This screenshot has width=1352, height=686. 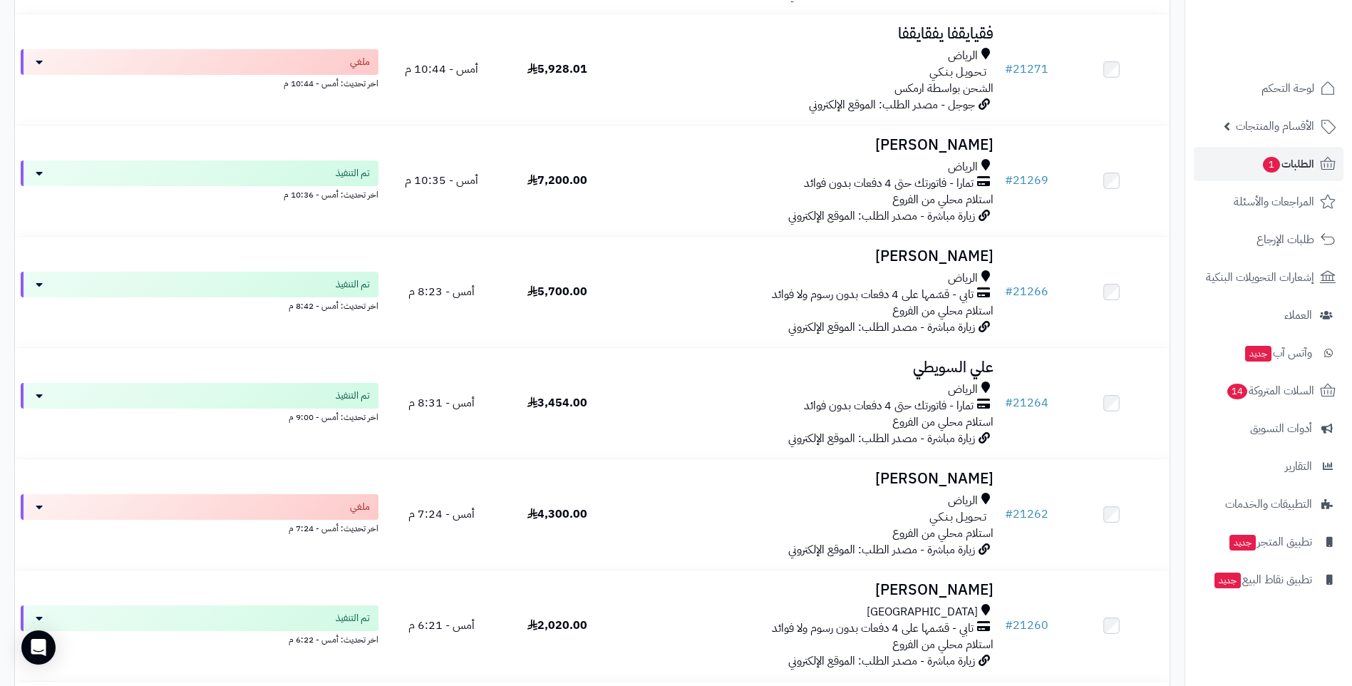 What do you see at coordinates (1299, 466) in the screenshot?
I see `span: التقارير` at bounding box center [1299, 466].